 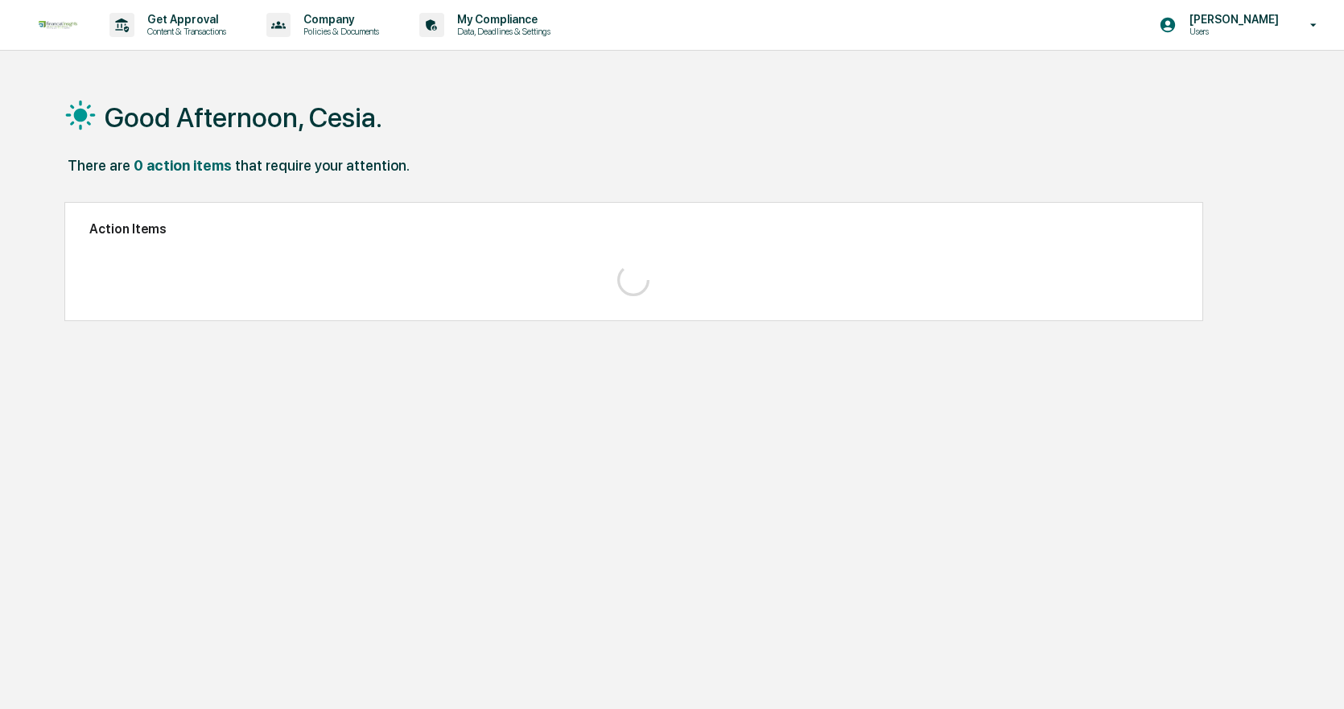 I want to click on p: Data, Deadlines & Settings, so click(x=501, y=31).